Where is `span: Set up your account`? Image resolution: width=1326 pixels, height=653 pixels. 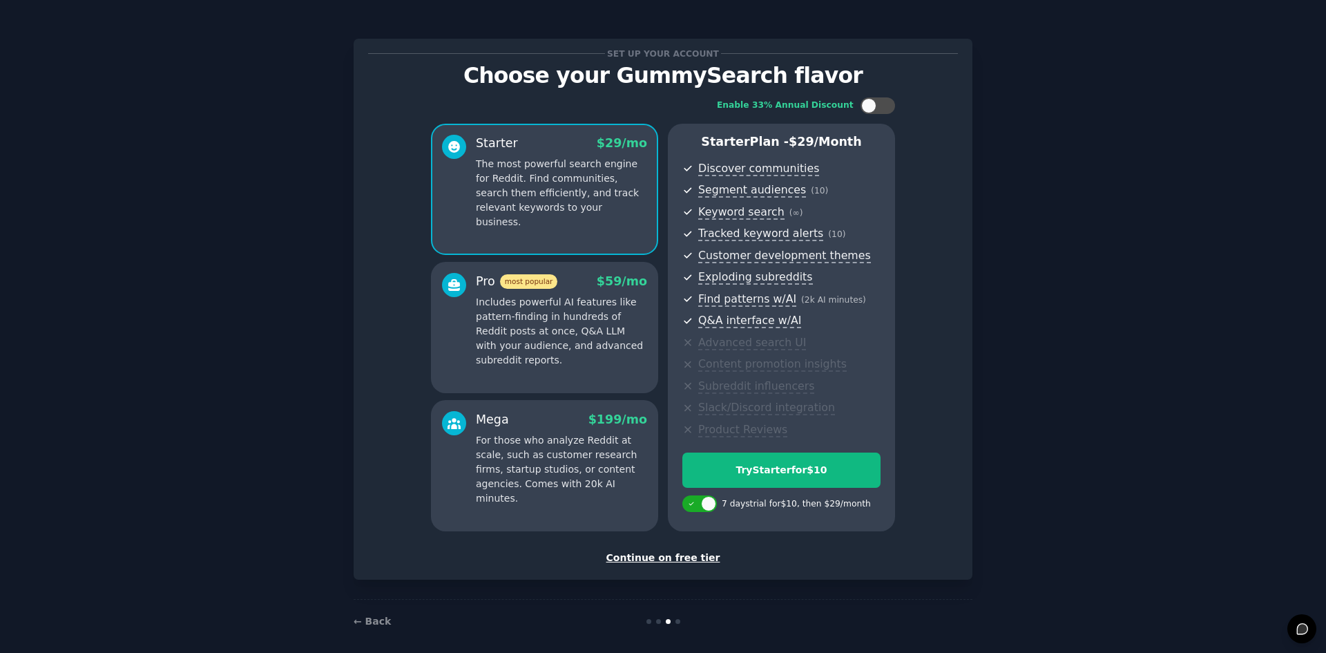 span: Set up your account is located at coordinates (663, 53).